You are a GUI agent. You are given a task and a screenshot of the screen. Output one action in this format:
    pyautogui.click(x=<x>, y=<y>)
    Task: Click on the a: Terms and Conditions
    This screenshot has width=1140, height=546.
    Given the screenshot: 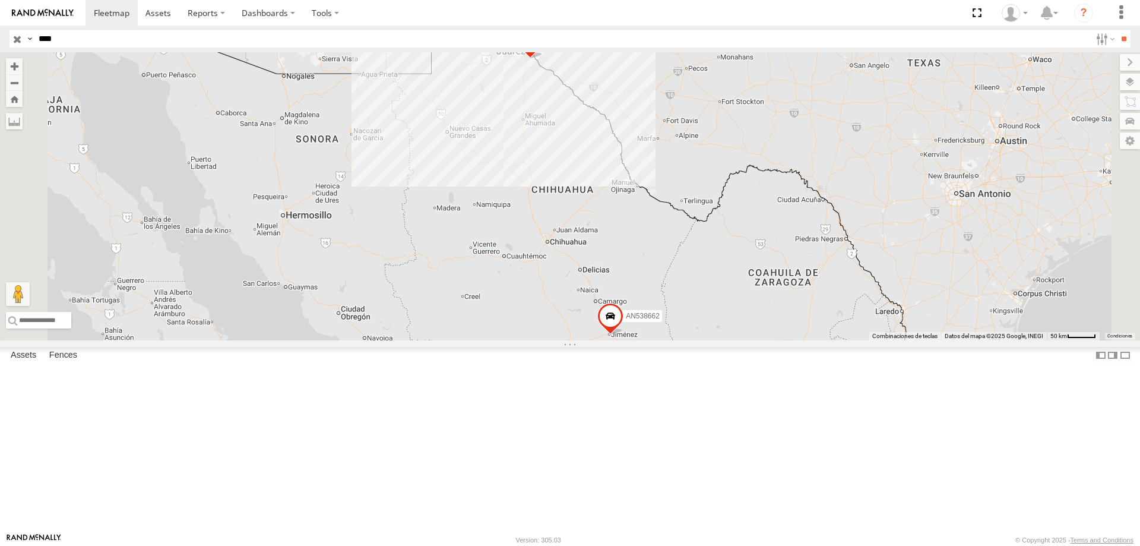 What is the action you would take?
    pyautogui.click(x=1102, y=540)
    